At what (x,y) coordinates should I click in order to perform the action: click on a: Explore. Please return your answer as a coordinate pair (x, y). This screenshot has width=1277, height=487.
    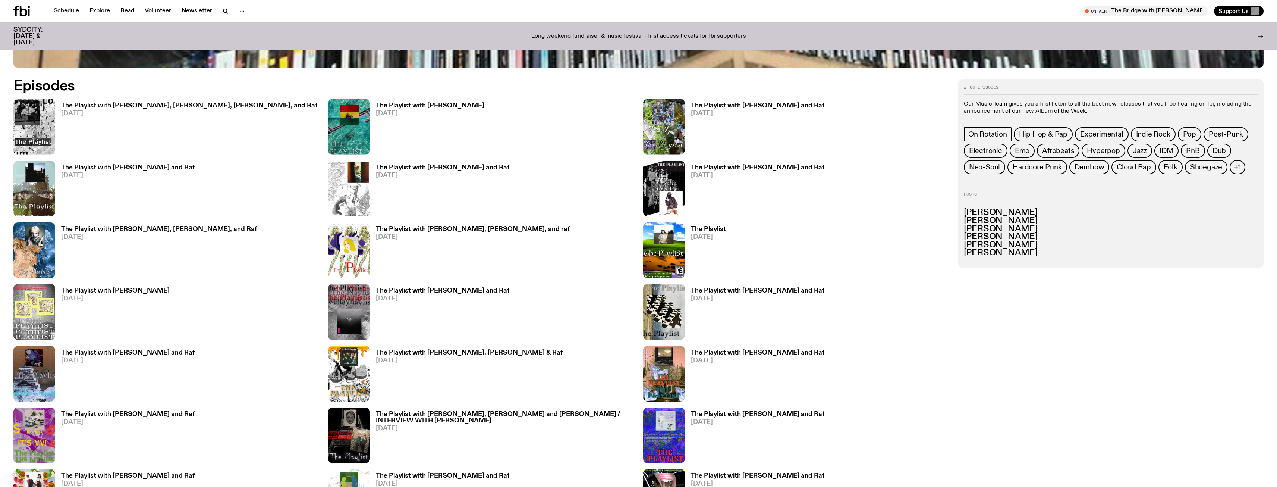
    Looking at the image, I should click on (100, 11).